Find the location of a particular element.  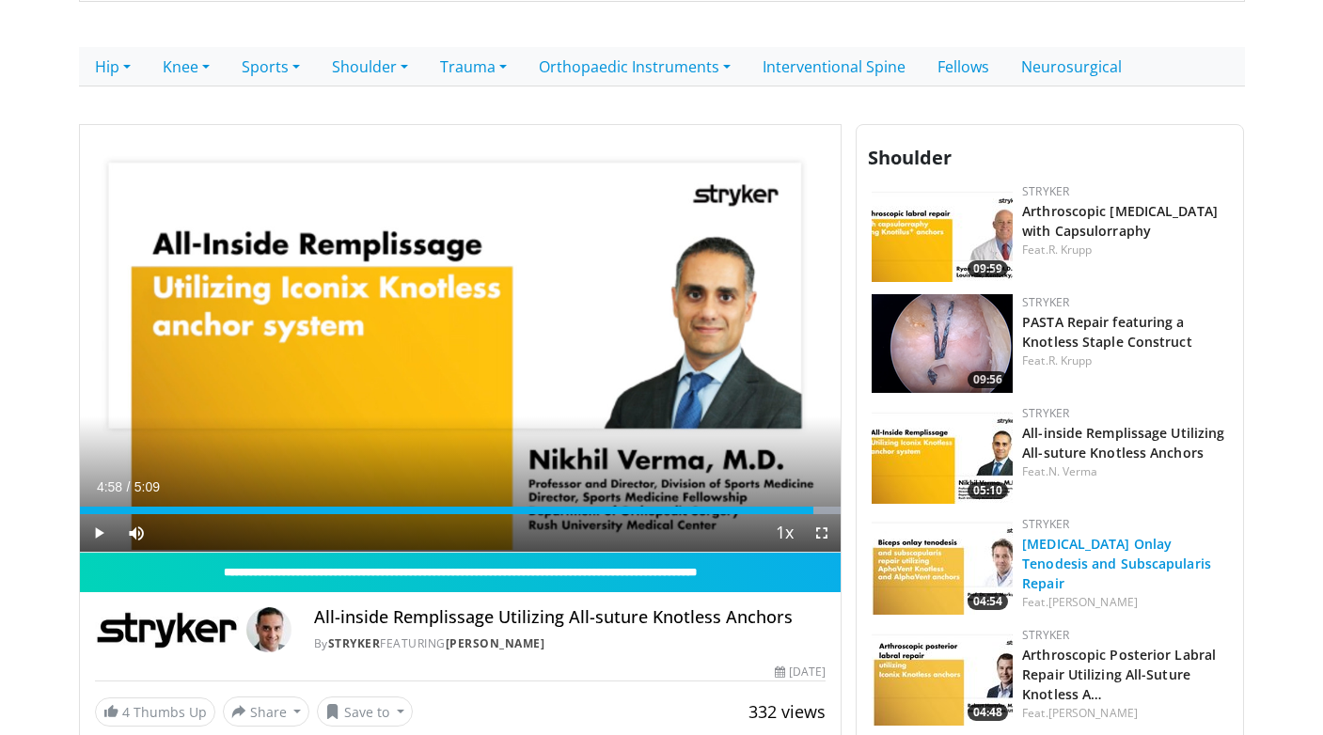

span: 5:09 is located at coordinates (147, 487).